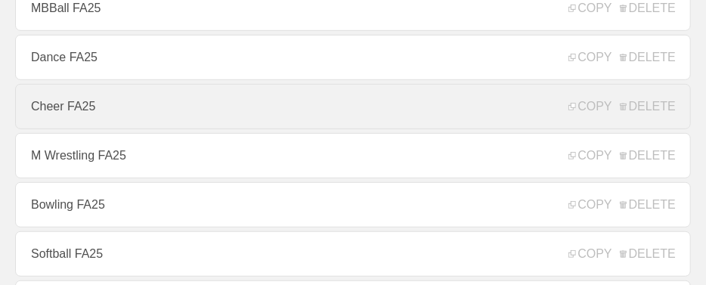 The width and height of the screenshot is (706, 285). Describe the element at coordinates (353, 57) in the screenshot. I see `a: Dance FA25` at that location.